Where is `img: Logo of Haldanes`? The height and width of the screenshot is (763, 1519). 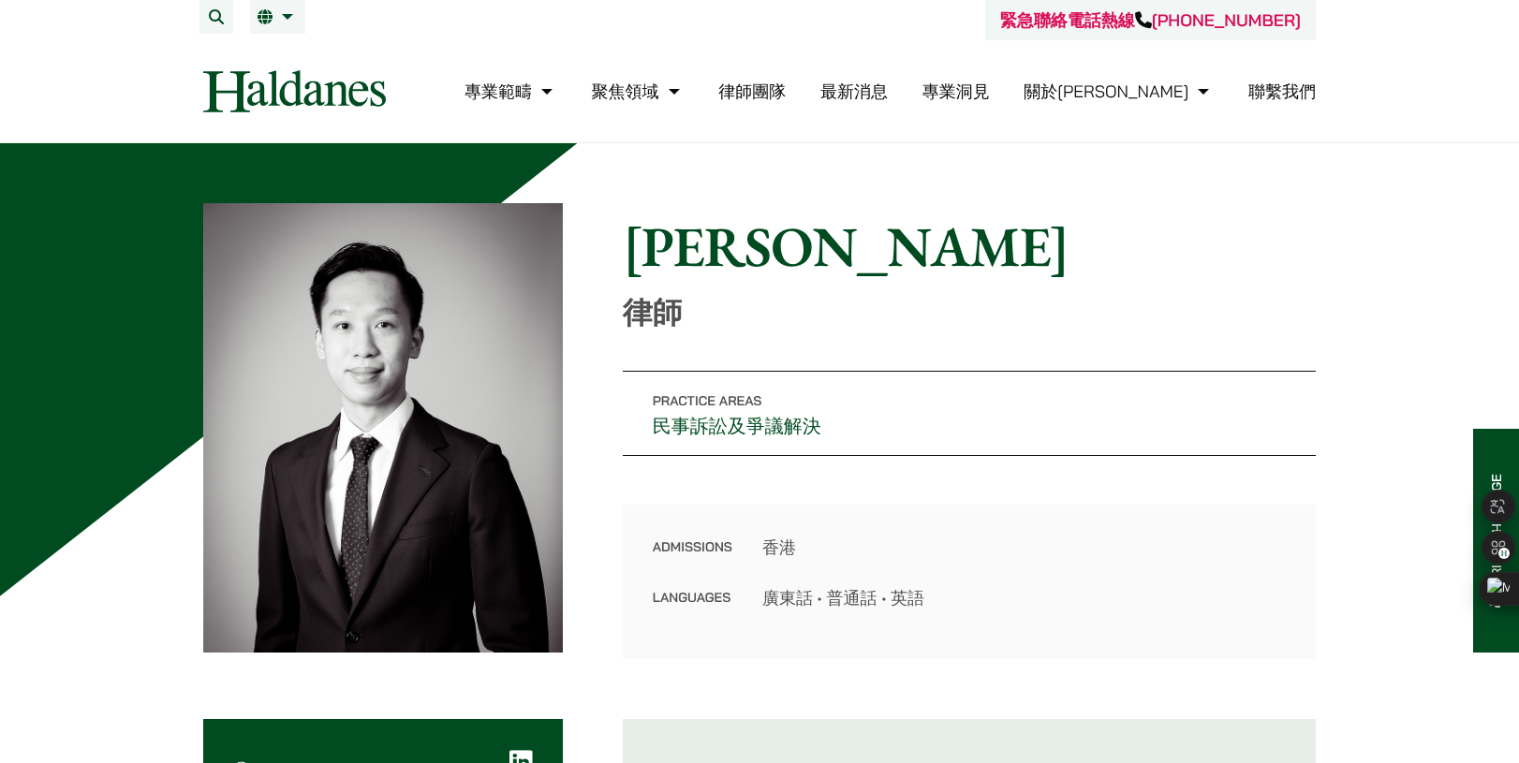 img: Logo of Haldanes is located at coordinates (294, 91).